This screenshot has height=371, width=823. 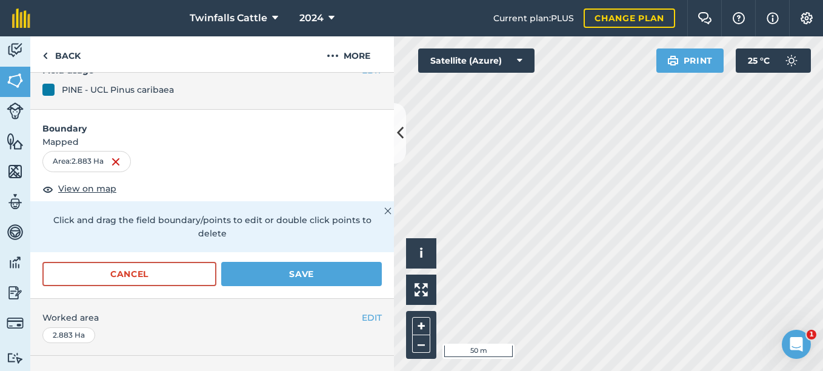 What do you see at coordinates (212, 122) in the screenshot?
I see `h4: Boundary` at bounding box center [212, 122].